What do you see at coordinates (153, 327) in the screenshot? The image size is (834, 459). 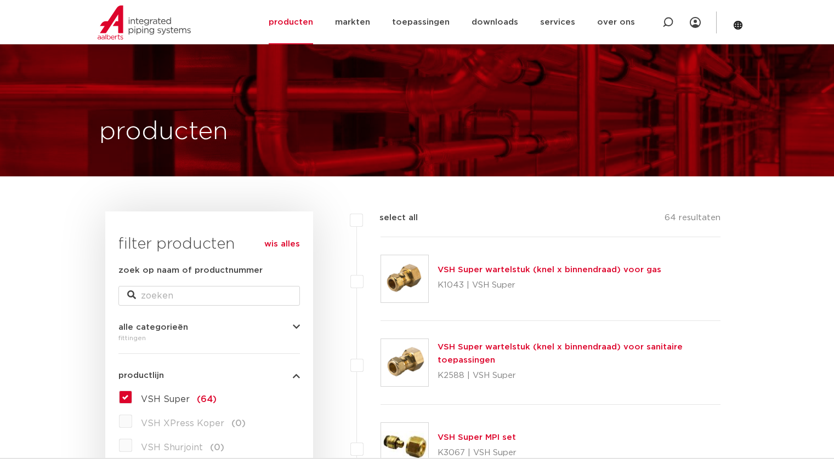 I see `span: alle categorieën` at bounding box center [153, 327].